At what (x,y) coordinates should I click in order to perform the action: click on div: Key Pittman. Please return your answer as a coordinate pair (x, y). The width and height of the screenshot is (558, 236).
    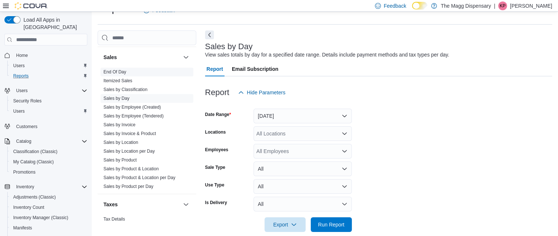
    Looking at the image, I should click on (503, 6).